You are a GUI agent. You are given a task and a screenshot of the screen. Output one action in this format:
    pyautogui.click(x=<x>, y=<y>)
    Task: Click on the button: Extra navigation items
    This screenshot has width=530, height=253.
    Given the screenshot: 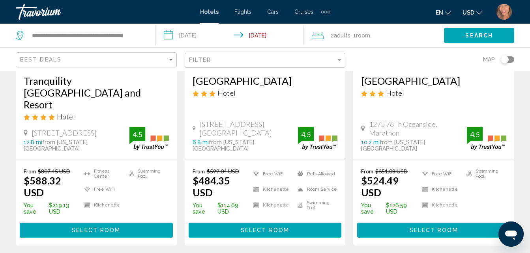 What is the action you would take?
    pyautogui.click(x=325, y=12)
    